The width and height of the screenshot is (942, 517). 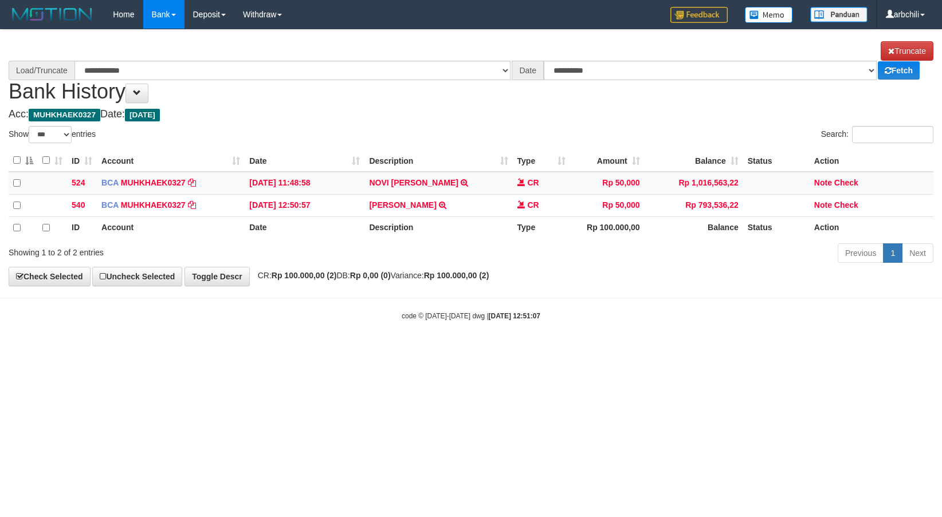 I want to click on img: MOTION_logo.png, so click(x=52, y=14).